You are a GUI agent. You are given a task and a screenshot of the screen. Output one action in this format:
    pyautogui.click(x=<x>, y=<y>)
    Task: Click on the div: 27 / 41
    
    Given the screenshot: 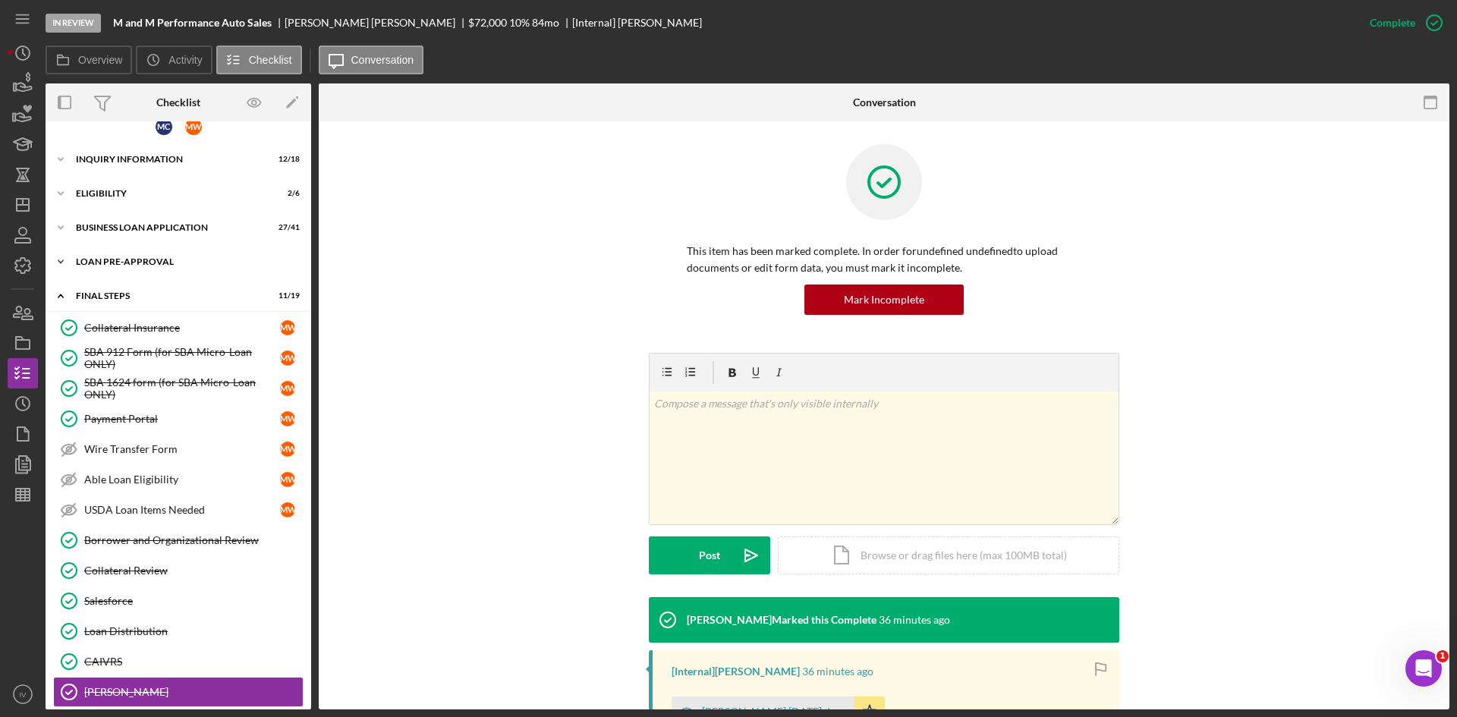 What is the action you would take?
    pyautogui.click(x=286, y=228)
    